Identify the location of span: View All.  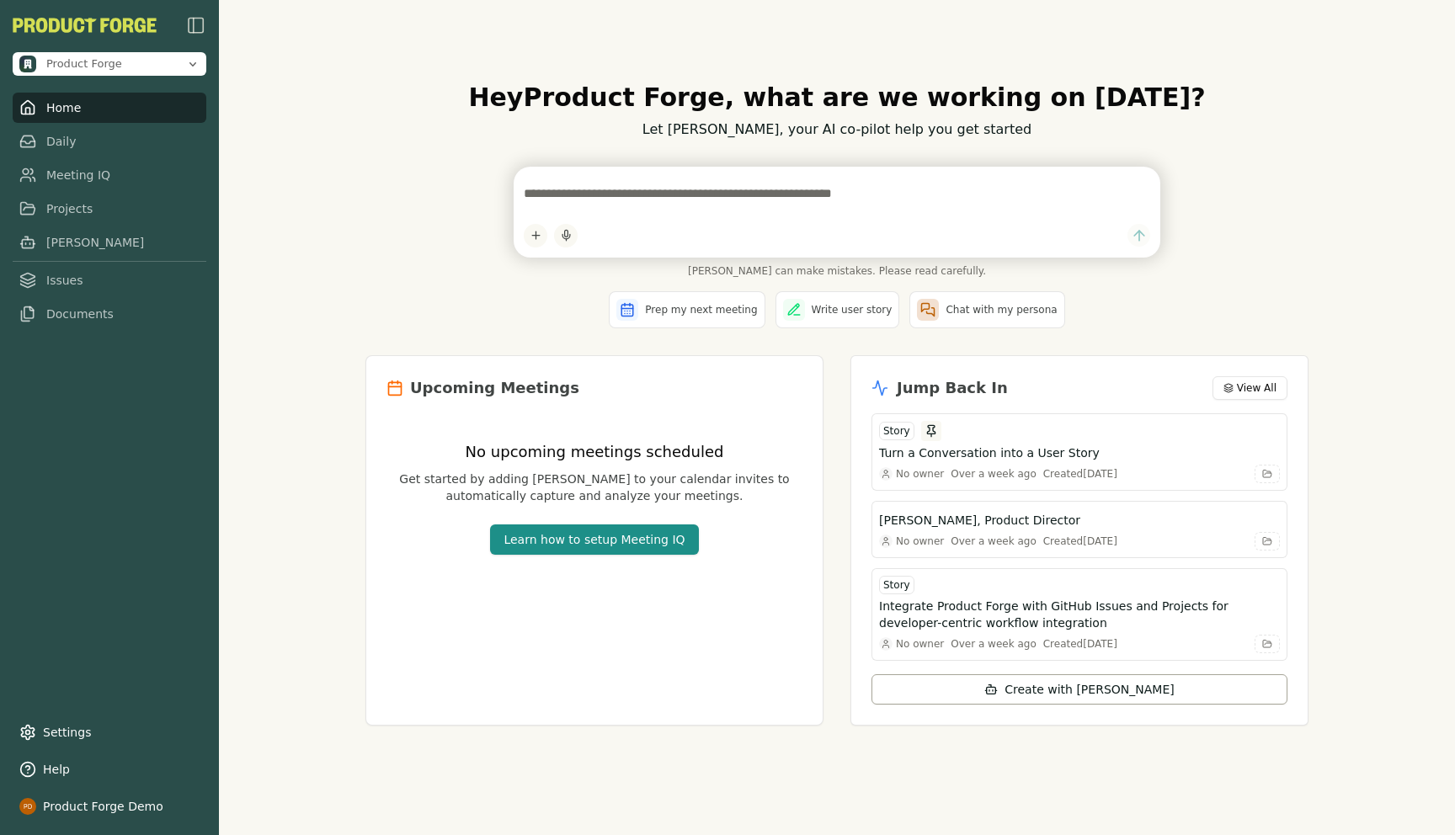
(1257, 388).